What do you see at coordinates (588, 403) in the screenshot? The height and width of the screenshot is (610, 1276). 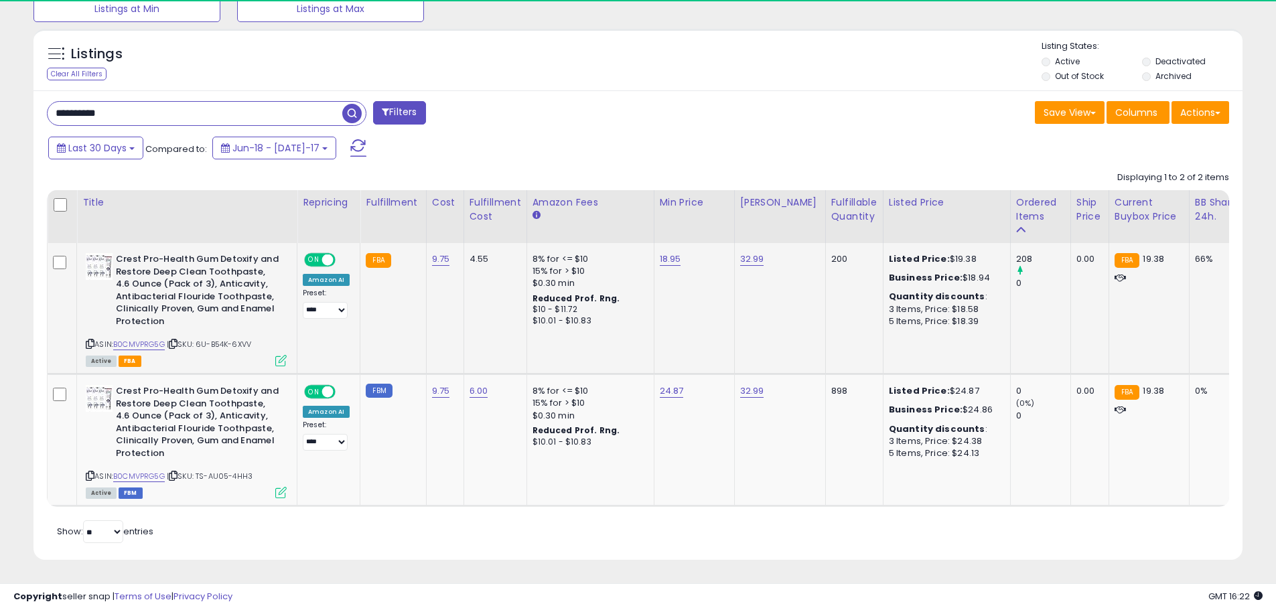 I see `div: 15% for > $10` at bounding box center [588, 403].